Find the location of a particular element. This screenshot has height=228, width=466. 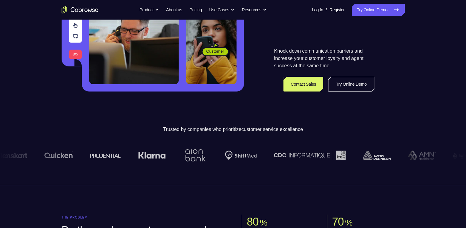

a: Contact Sales is located at coordinates (303, 84).